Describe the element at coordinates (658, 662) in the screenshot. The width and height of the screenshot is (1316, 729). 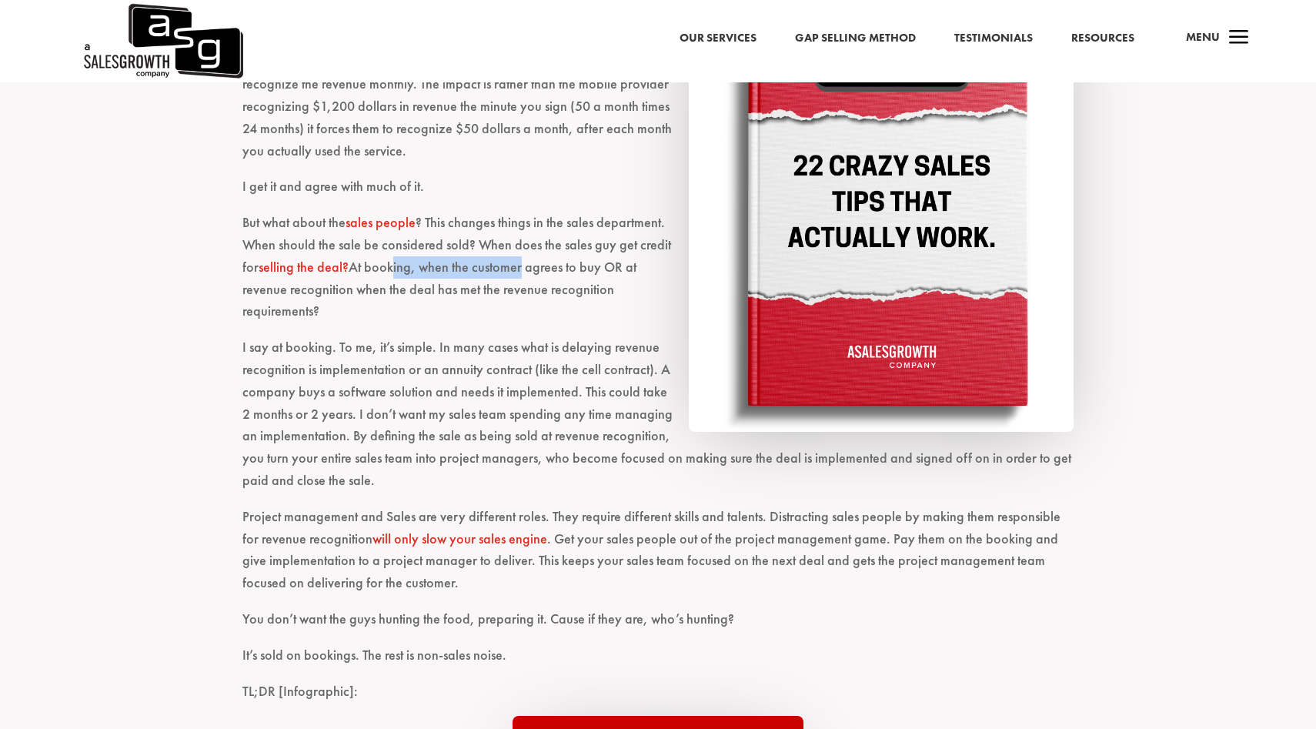
I see `p: It’s sold on bookings. The rest is non-sales noise.` at that location.